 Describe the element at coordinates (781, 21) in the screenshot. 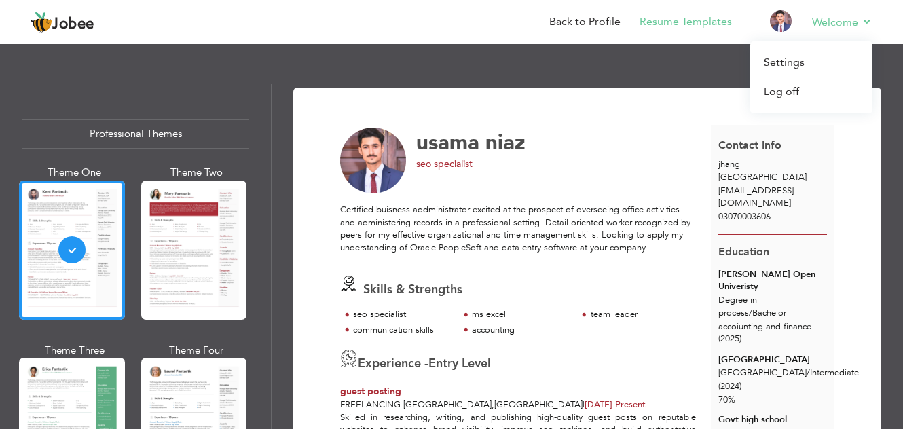

I see `img: Profile Img` at that location.